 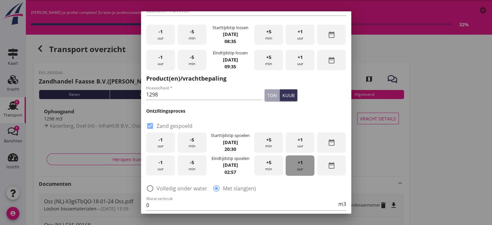 What do you see at coordinates (246, 111) in the screenshot?
I see `h3: Ontziltingsproces` at bounding box center [246, 111].